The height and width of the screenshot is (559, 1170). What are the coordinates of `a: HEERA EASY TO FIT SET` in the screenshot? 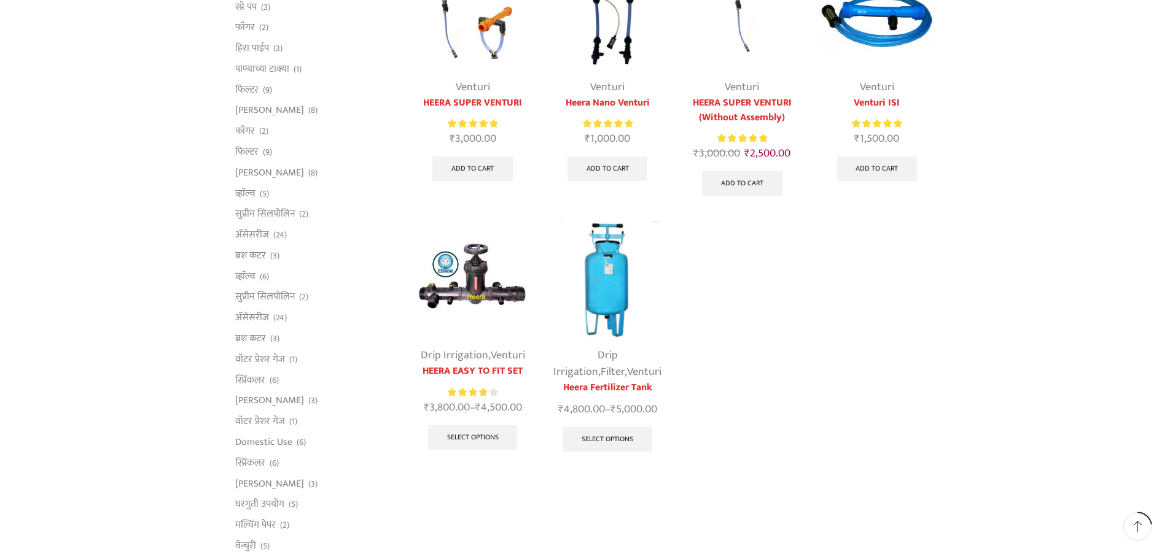 It's located at (472, 371).